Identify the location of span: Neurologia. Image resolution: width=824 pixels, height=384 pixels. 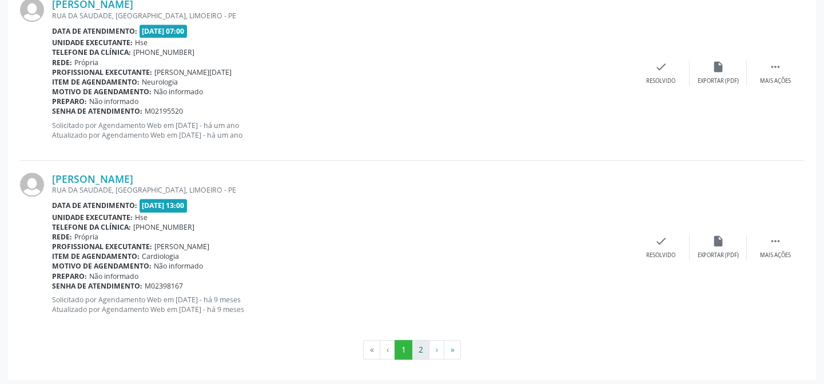
(160, 82).